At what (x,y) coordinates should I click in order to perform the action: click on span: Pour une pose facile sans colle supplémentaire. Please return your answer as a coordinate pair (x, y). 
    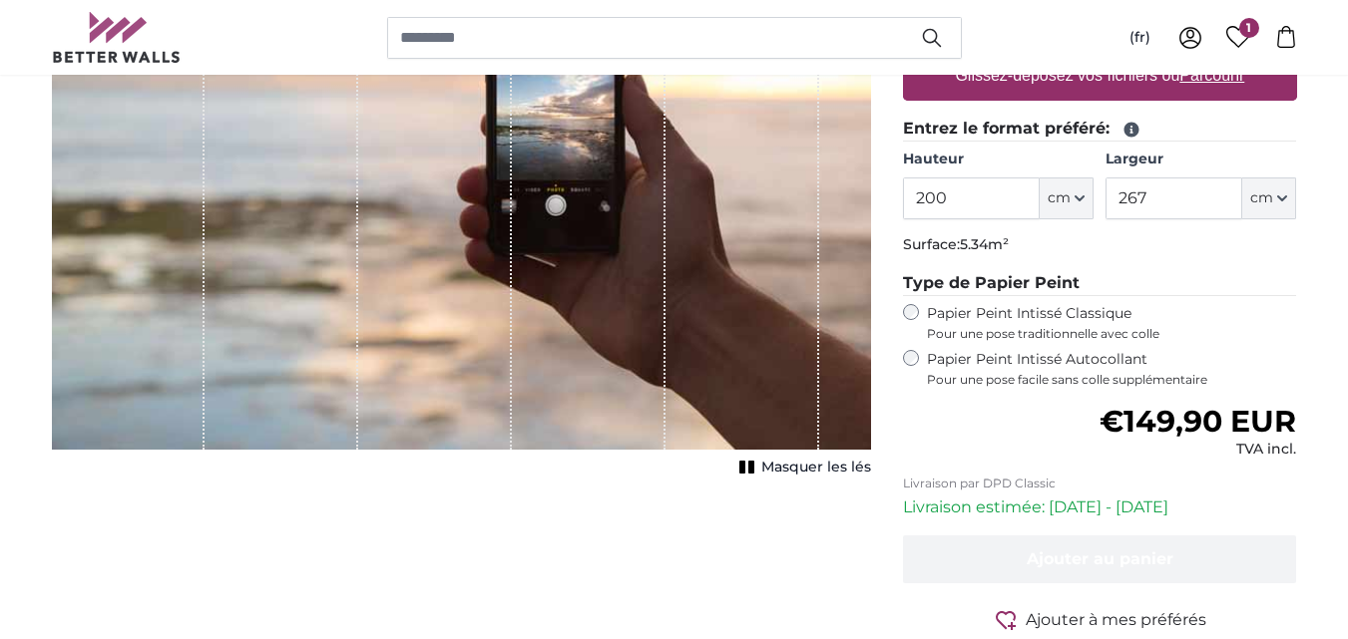
    Looking at the image, I should click on (1111, 380).